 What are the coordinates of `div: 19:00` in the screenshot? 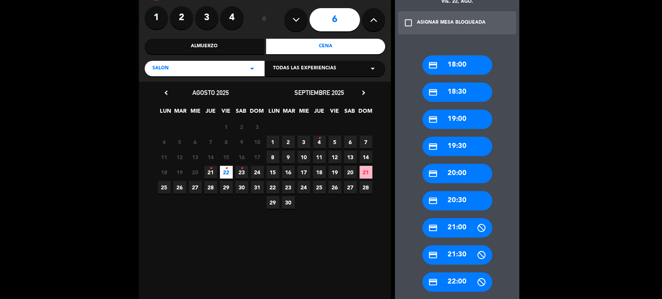 It's located at (457, 119).